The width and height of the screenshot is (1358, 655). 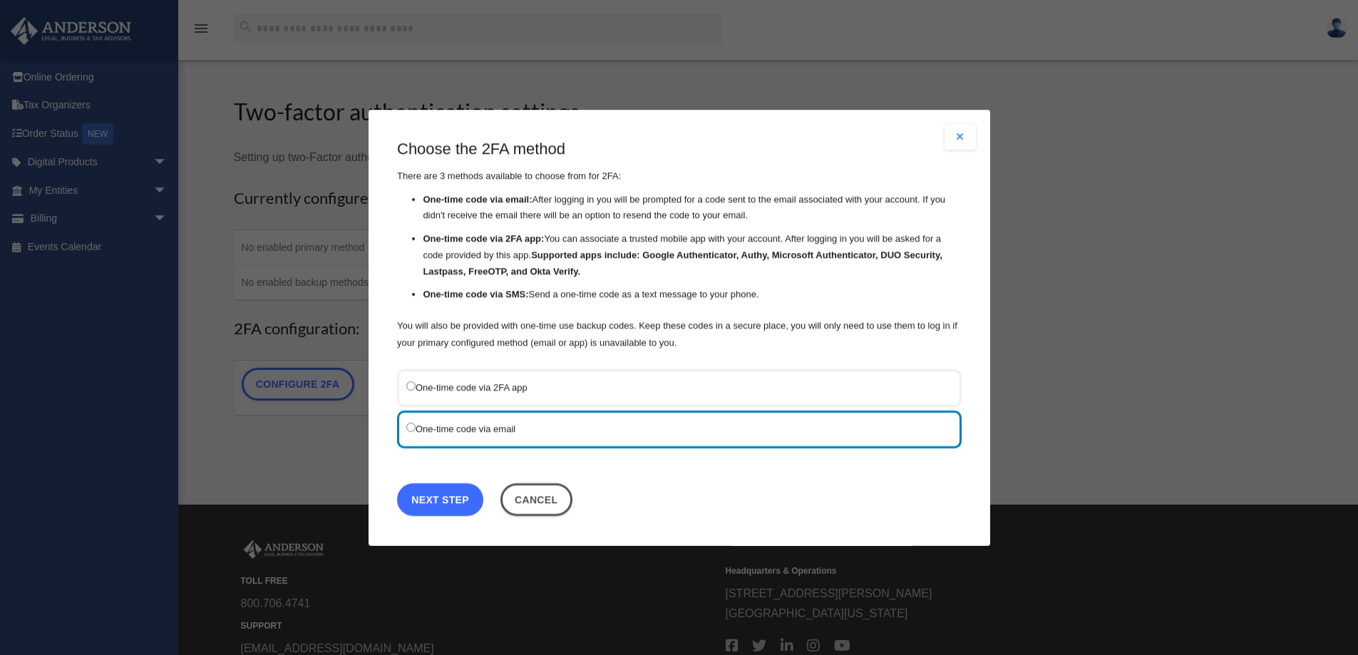 What do you see at coordinates (692, 207) in the screenshot?
I see `li: After logging in you will be prompted for a code sent to the email associated with your account. ...` at bounding box center [692, 207].